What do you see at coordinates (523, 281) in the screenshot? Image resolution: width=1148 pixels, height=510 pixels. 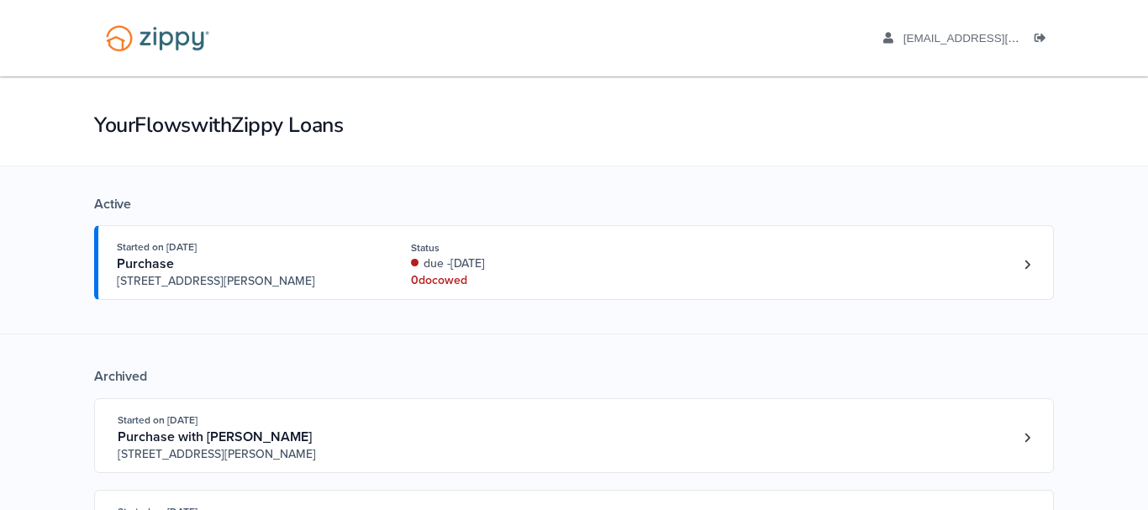 I see `div: 0 doc owed` at bounding box center [523, 281].